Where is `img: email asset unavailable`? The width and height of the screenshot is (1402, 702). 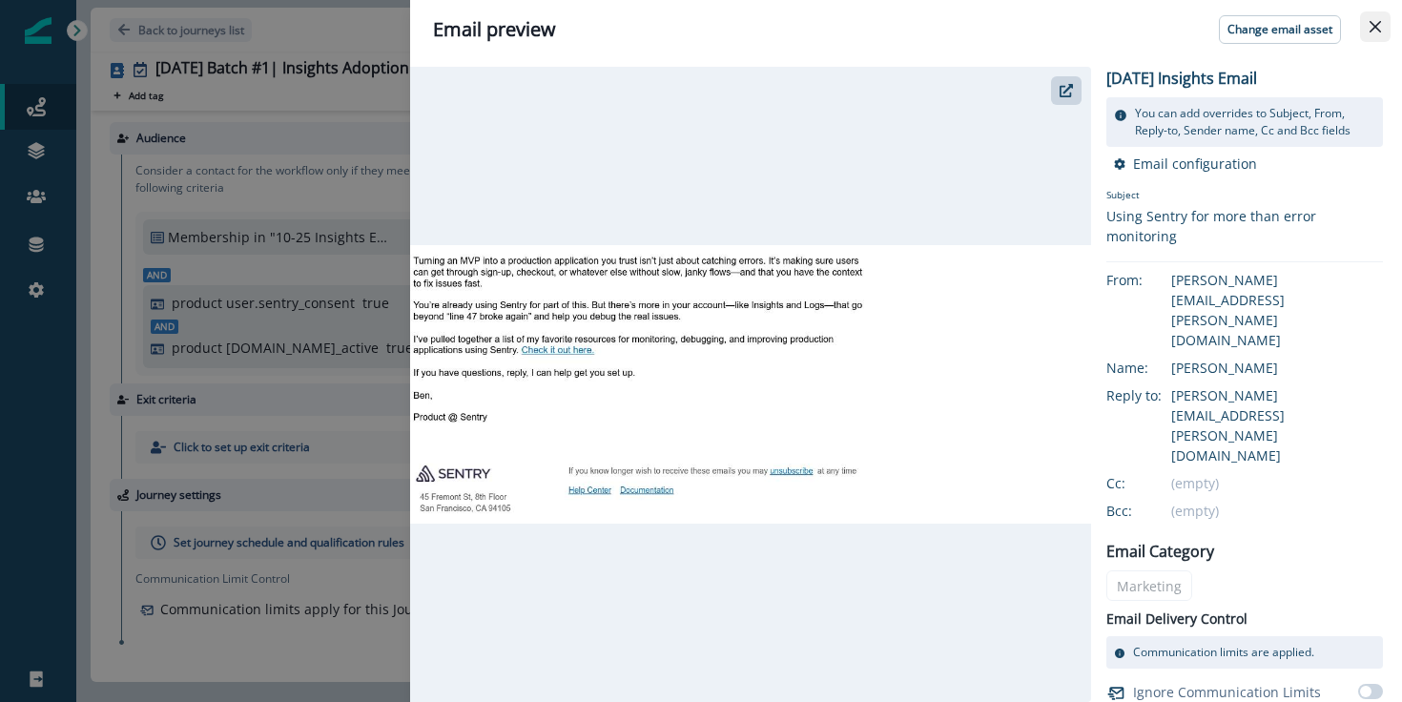
img: email asset unavailable is located at coordinates (751, 384).